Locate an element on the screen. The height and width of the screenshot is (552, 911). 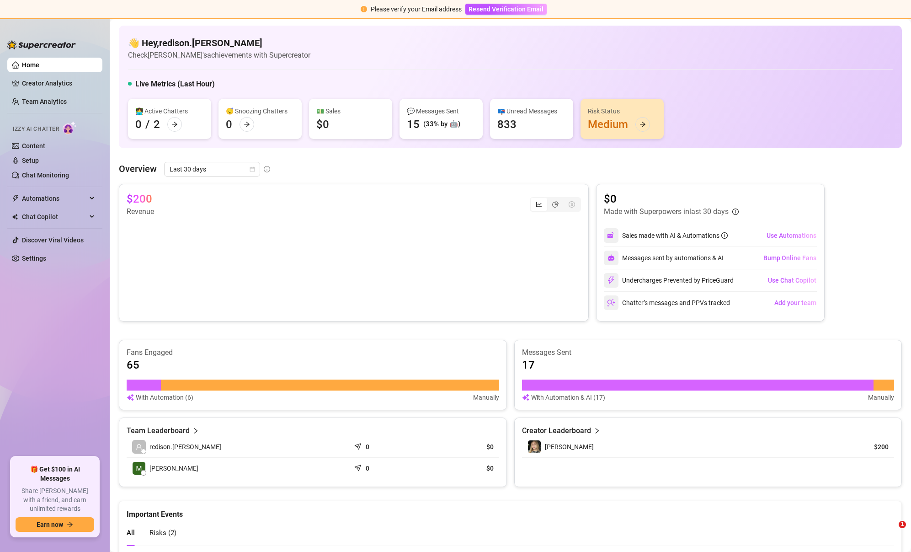
article: Messages Sent is located at coordinates (708, 353).